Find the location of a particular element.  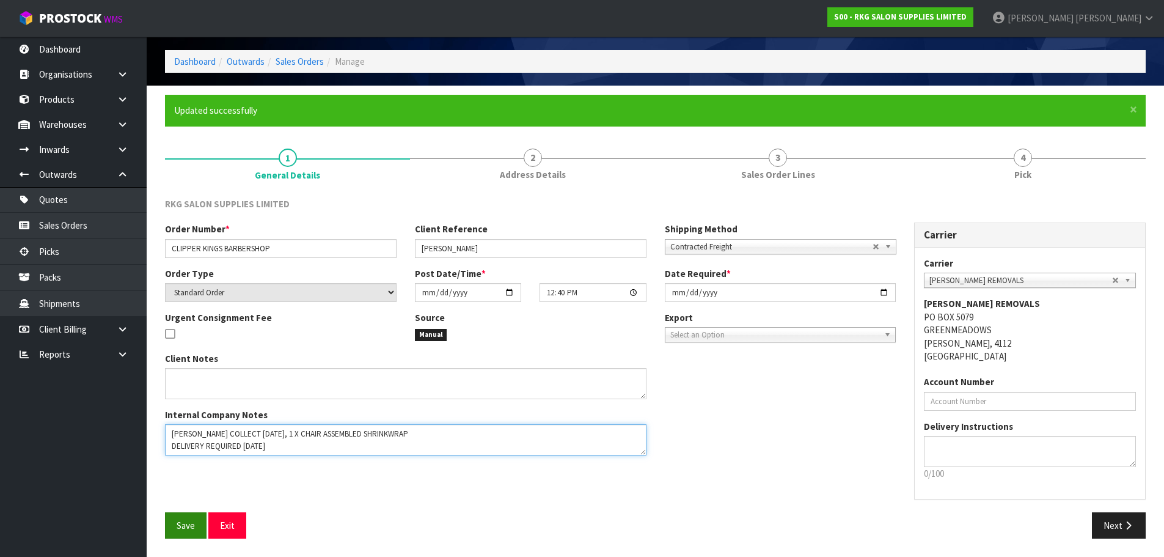

label: Post Date/Time is located at coordinates (451, 273).